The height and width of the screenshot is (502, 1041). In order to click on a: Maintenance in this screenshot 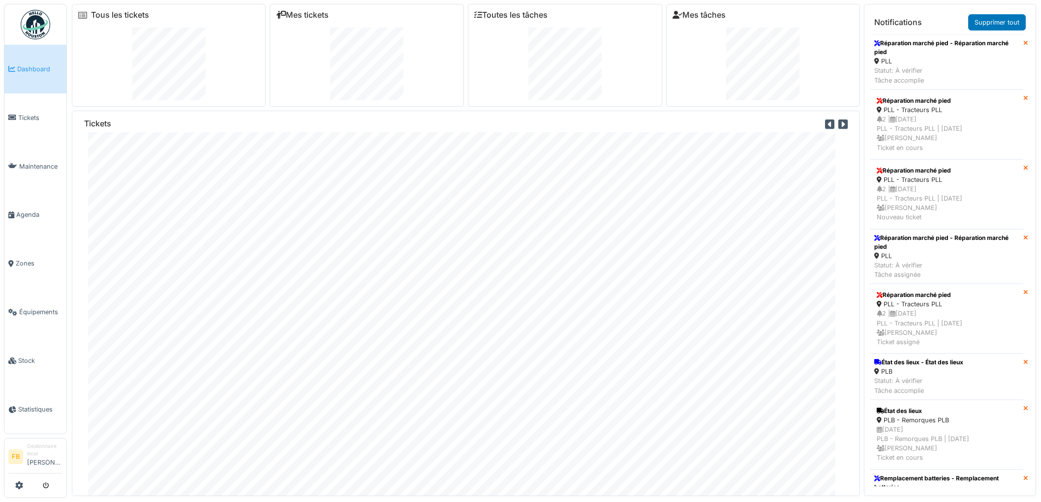, I will do `click(35, 166)`.